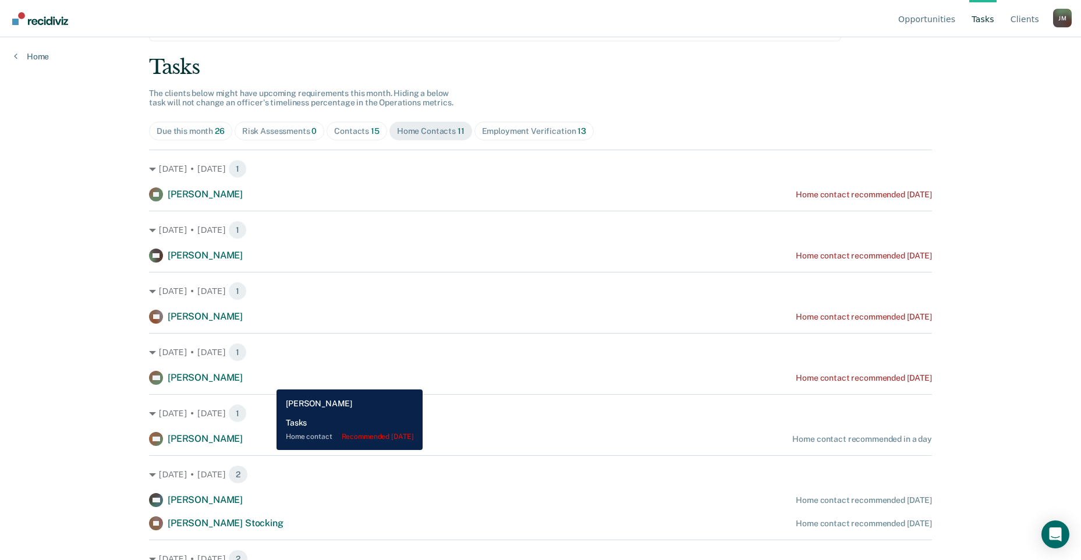  What do you see at coordinates (431, 131) in the screenshot?
I see `div: Home Contacts` at bounding box center [431, 131].